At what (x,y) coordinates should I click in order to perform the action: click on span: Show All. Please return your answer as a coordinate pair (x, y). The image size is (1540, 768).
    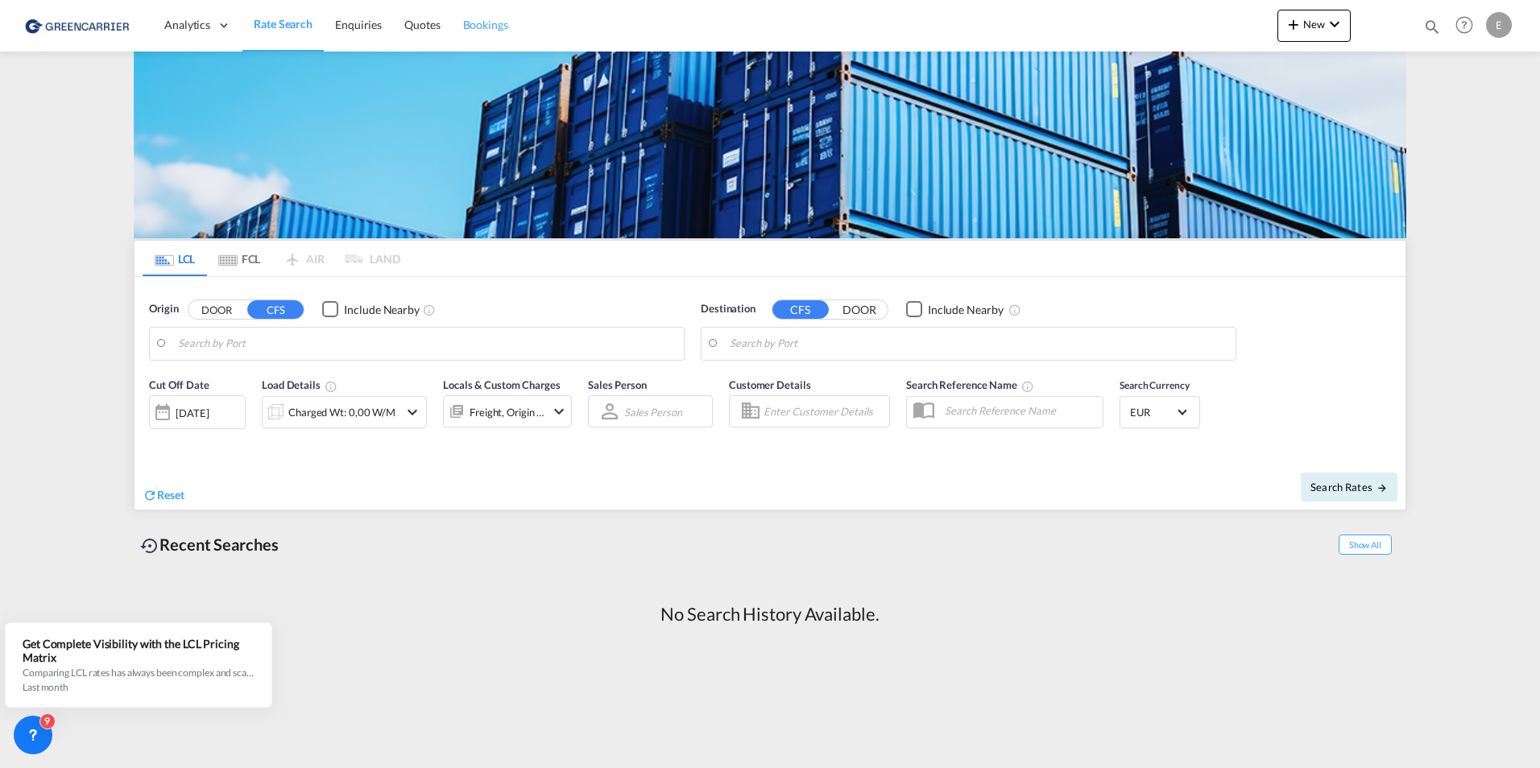
    Looking at the image, I should click on (1365, 544).